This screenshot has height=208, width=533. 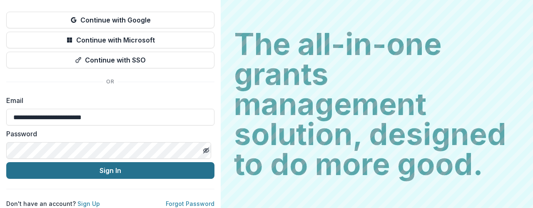 I want to click on button: Continue with Google, so click(x=110, y=20).